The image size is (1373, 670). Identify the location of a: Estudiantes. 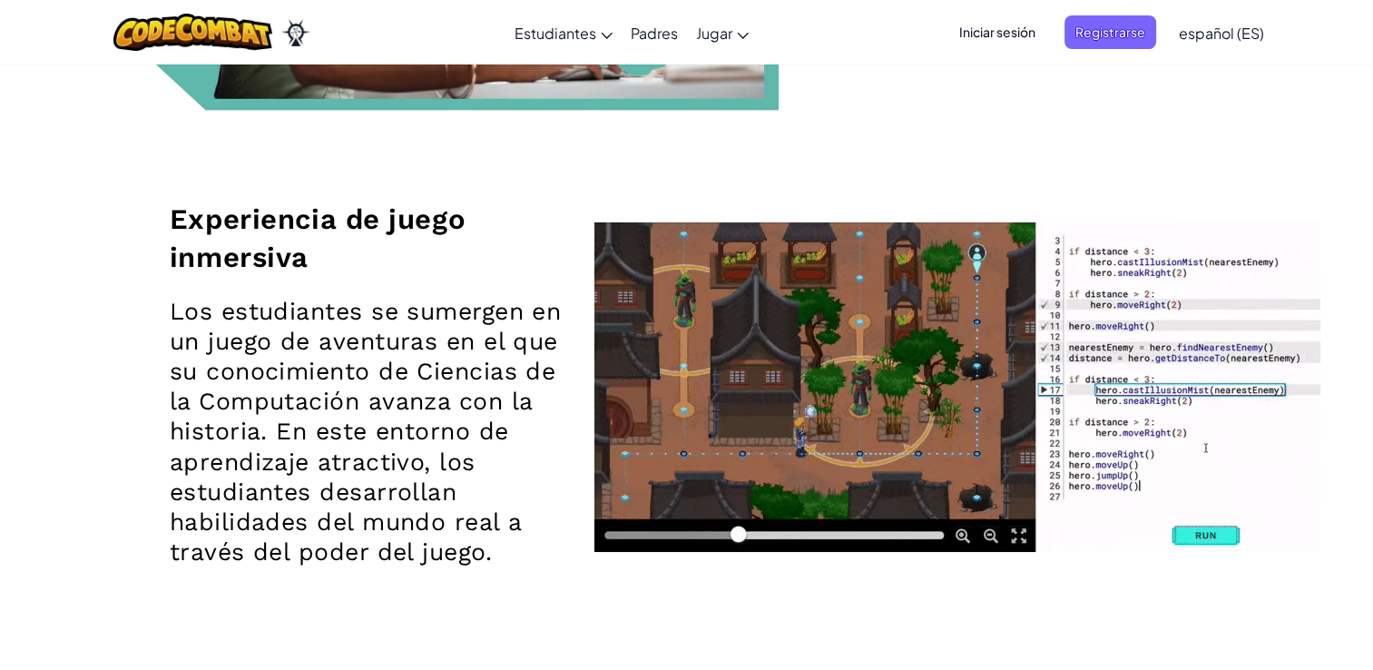
(564, 33).